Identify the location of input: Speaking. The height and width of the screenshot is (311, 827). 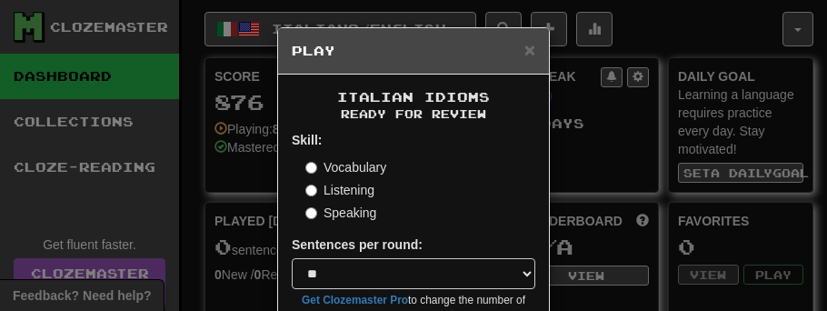
(311, 213).